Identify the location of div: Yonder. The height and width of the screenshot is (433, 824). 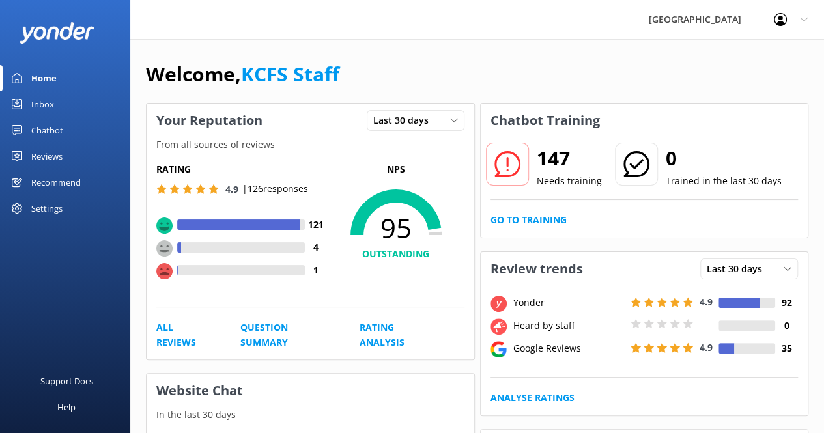
(569, 303).